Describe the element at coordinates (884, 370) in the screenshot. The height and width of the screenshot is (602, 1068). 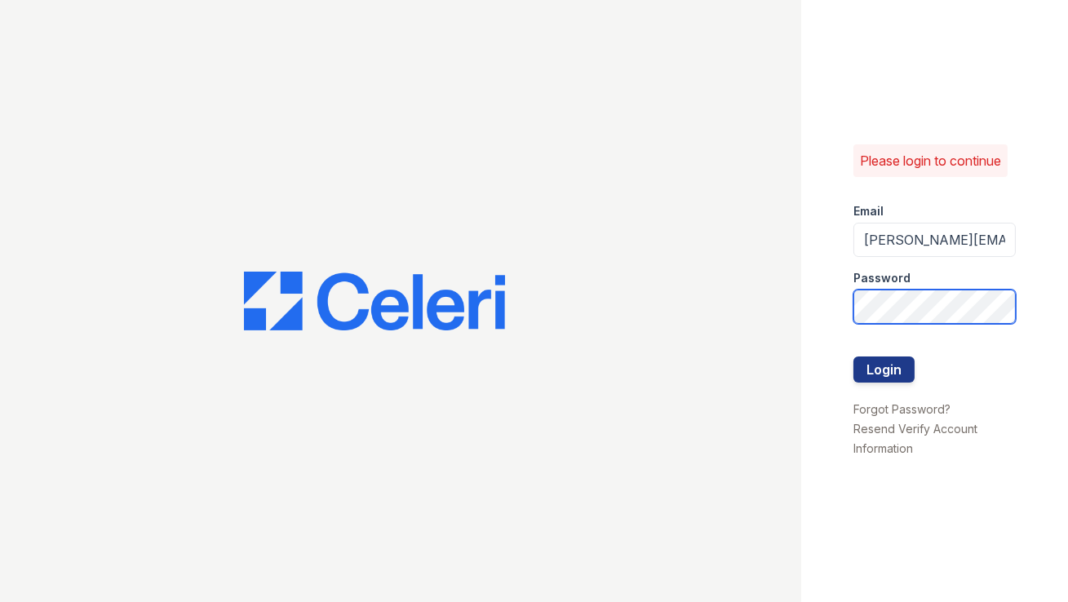
I see `button: Login` at that location.